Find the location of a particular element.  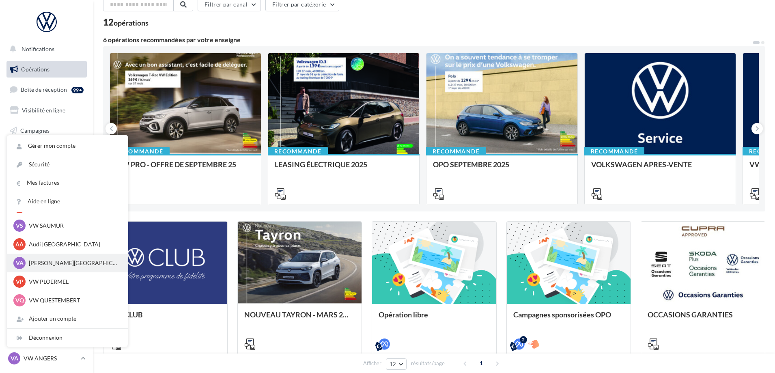

div: 12 is located at coordinates (126, 22).